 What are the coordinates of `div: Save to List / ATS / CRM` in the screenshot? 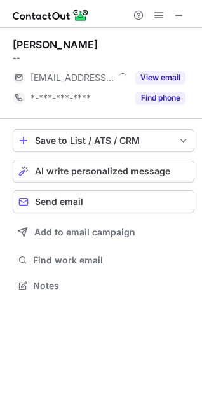 It's located at (104, 140).